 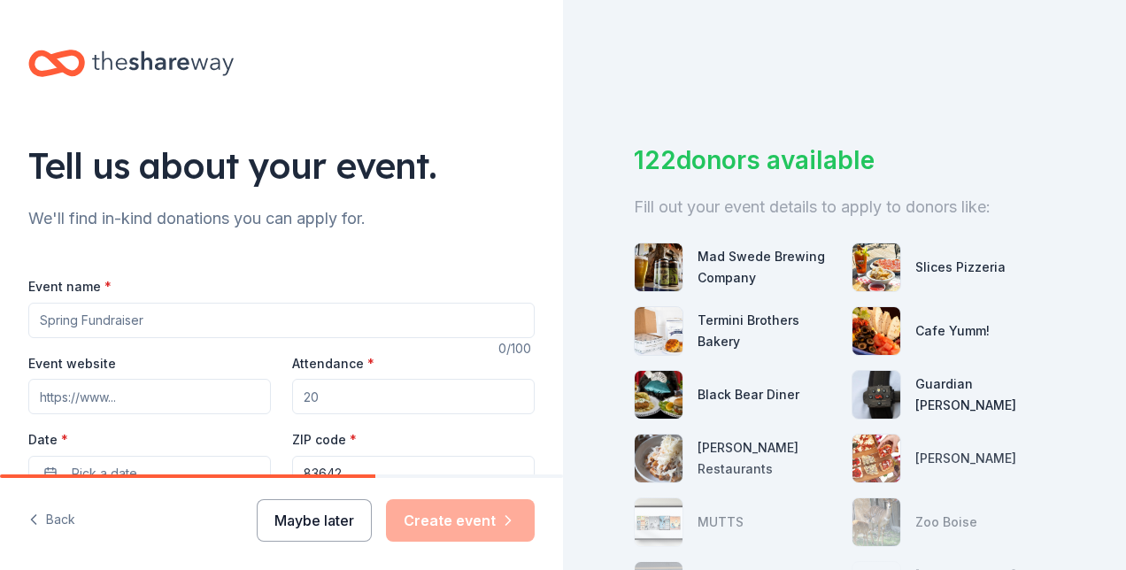 I want to click on input: 20, so click(x=413, y=396).